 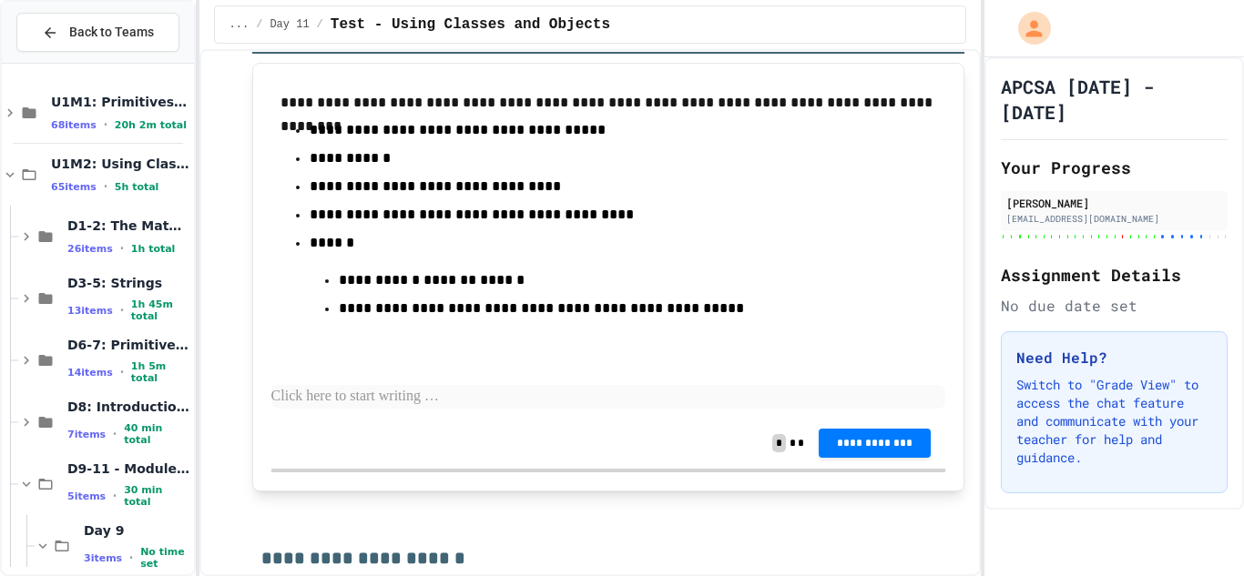 What do you see at coordinates (120, 164) in the screenshot?
I see `span: U1M2: Using Classes and Objects` at bounding box center [120, 164].